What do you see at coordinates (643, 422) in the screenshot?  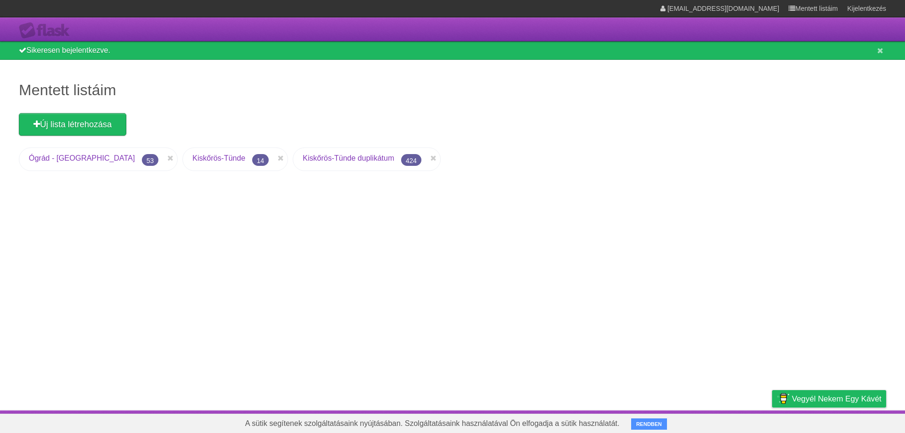 I see `a: Körülbelül` at bounding box center [643, 422].